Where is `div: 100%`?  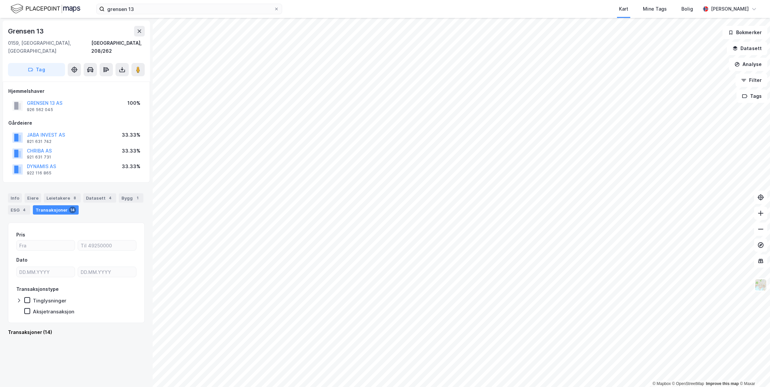
div: 100% is located at coordinates (134, 103).